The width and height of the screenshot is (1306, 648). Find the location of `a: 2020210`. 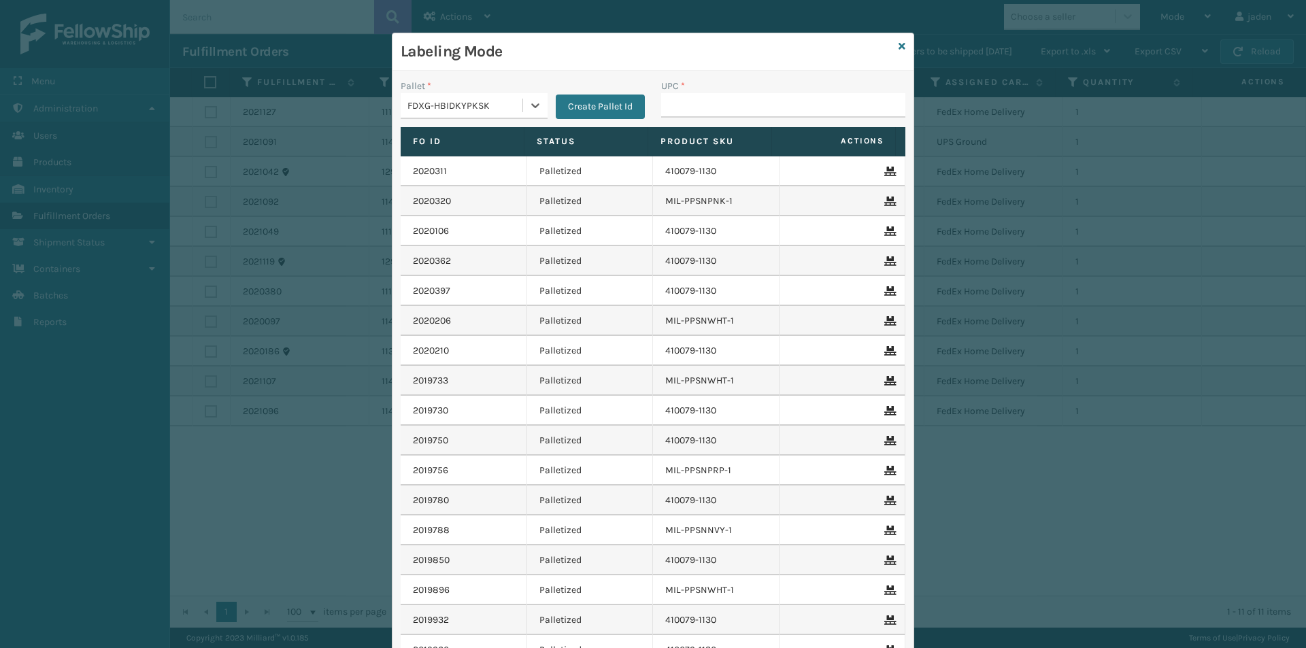

a: 2020210 is located at coordinates (431, 351).